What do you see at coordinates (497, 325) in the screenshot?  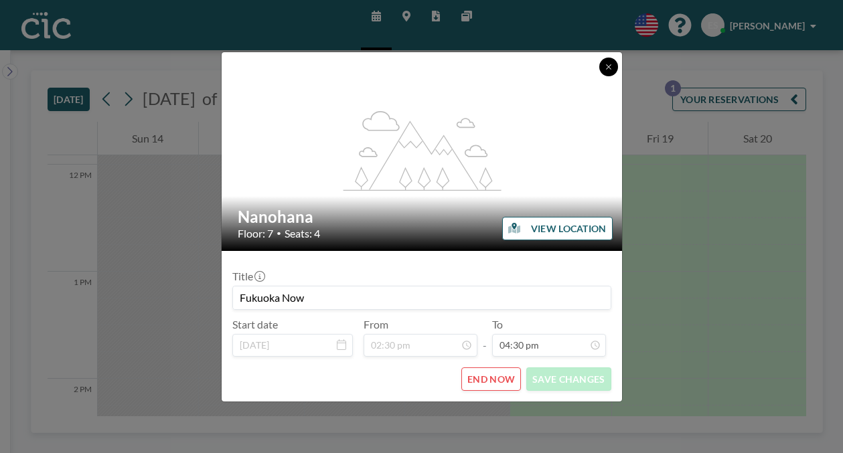 I see `label: To` at bounding box center [497, 325].